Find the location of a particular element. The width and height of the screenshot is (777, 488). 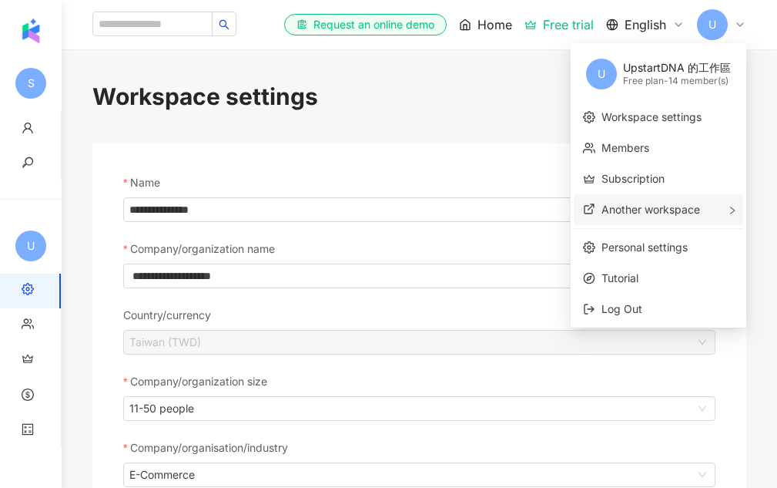

div: Request an online demo is located at coordinates (365, 25).